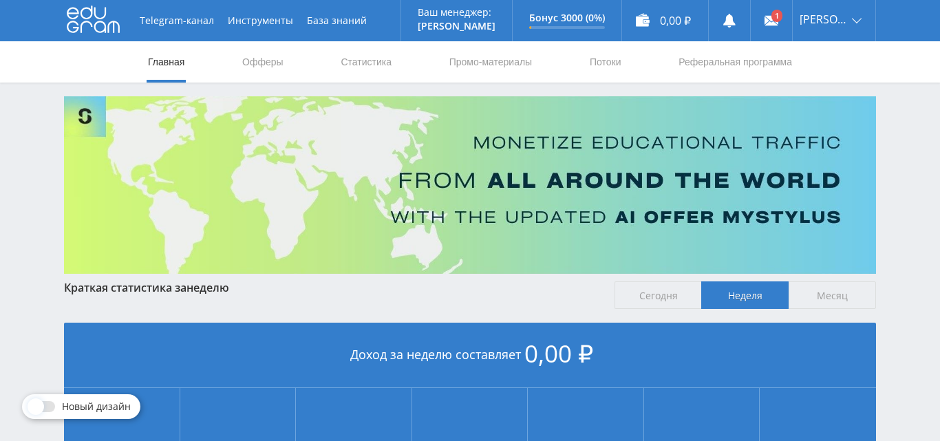  I want to click on a: Реферальная программа, so click(735, 62).